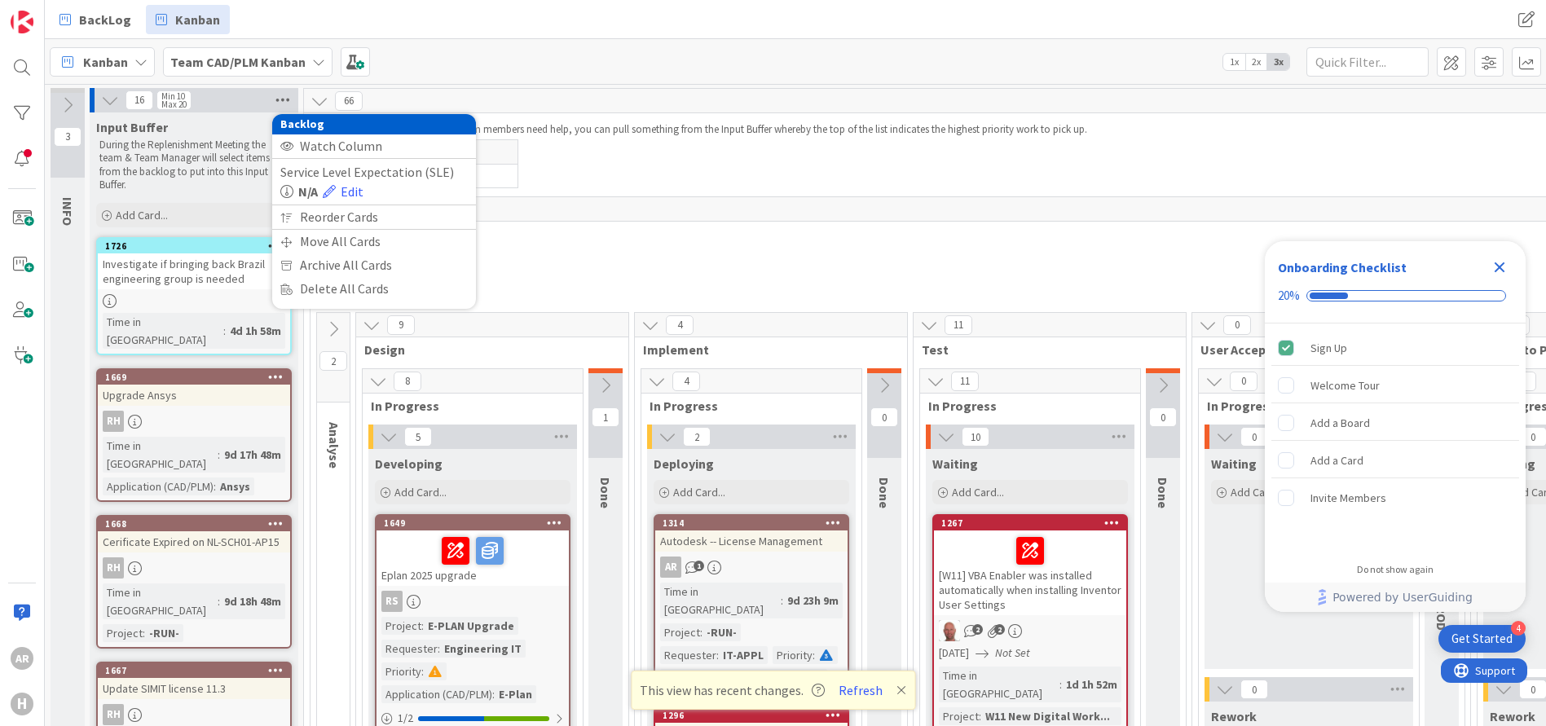  Describe the element at coordinates (1289, 296) in the screenshot. I see `div: 20%` at that location.